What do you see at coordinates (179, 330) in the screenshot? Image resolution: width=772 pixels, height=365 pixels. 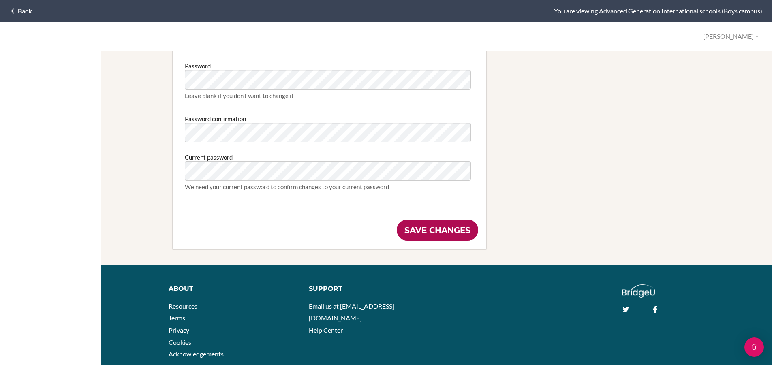 I see `a: Privacy` at bounding box center [179, 330].